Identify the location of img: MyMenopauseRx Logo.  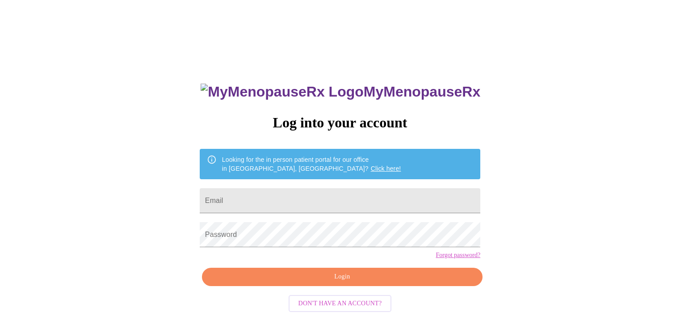
(282, 92).